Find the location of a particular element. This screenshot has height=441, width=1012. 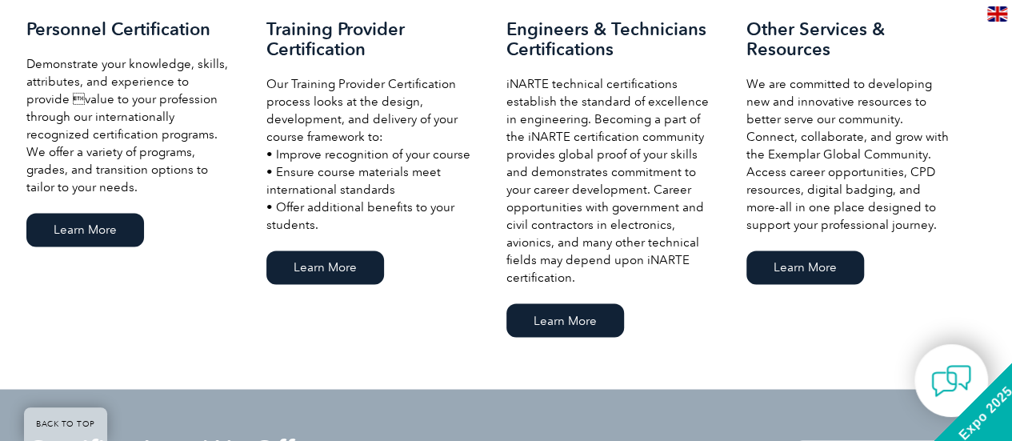

p: We are committed to developing new and innovative resources to better serve our community. Connec... is located at coordinates (850, 154).